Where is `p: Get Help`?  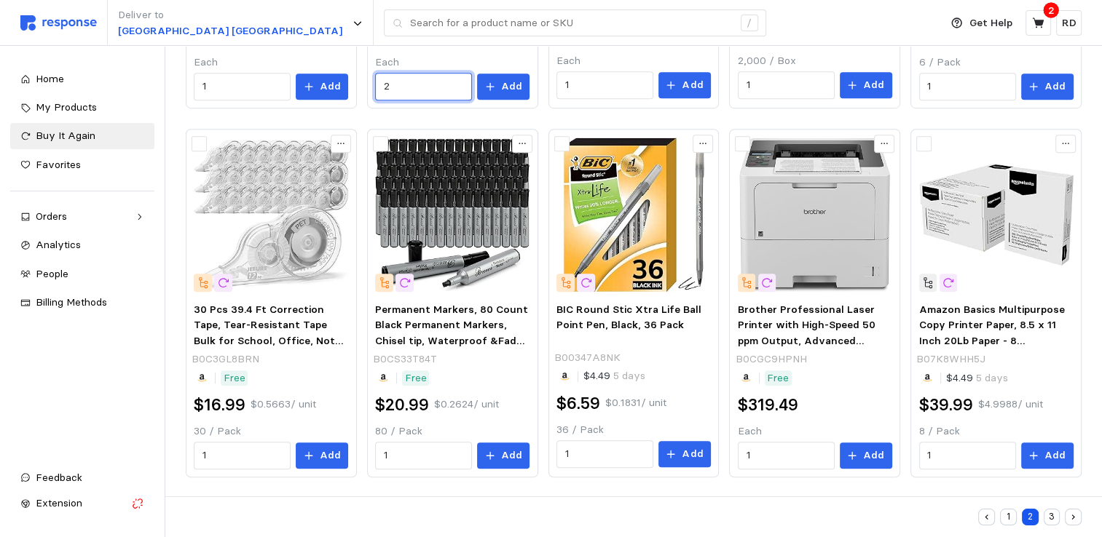 p: Get Help is located at coordinates (990, 23).